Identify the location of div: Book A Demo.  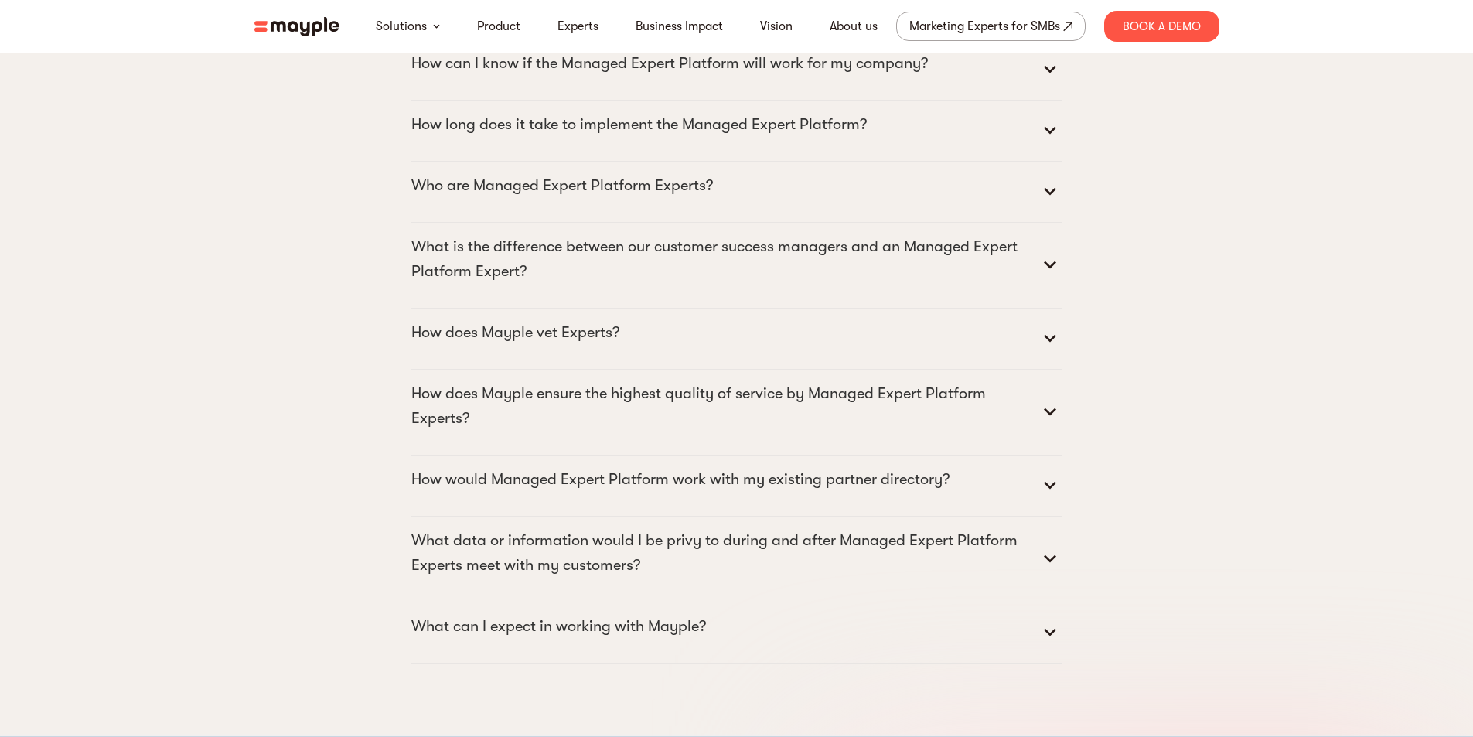
(1161, 26).